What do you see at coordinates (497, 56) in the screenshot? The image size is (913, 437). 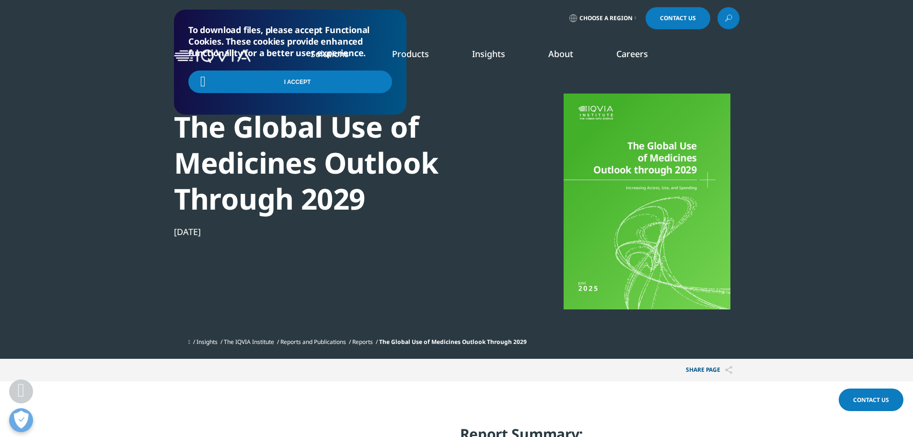 I see `nav: Primary` at bounding box center [497, 56].